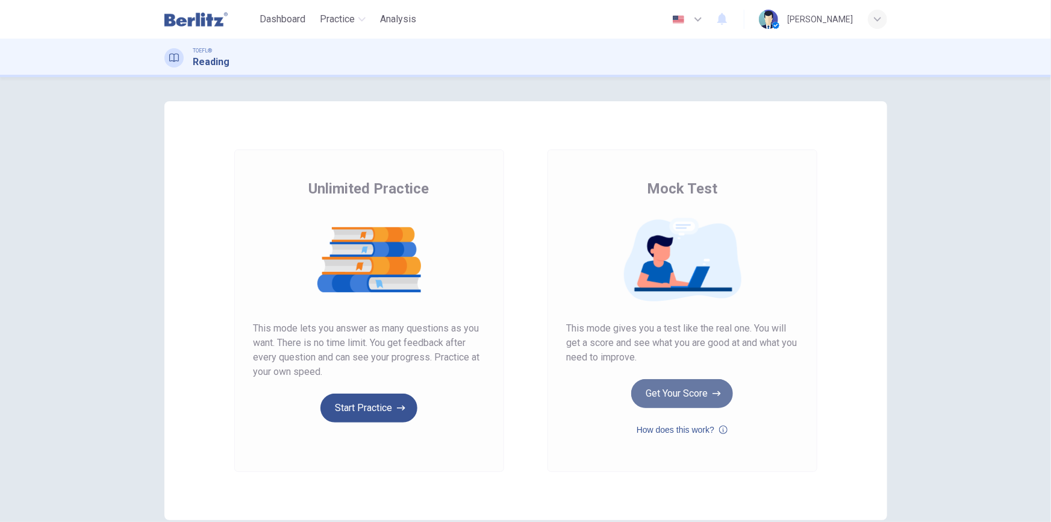 The height and width of the screenshot is (522, 1051). Describe the element at coordinates (682, 430) in the screenshot. I see `button: How does this work?` at that location.